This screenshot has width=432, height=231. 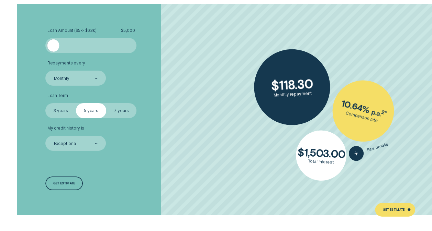 What do you see at coordinates (58, 96) in the screenshot?
I see `span: Loan Term` at bounding box center [58, 96].